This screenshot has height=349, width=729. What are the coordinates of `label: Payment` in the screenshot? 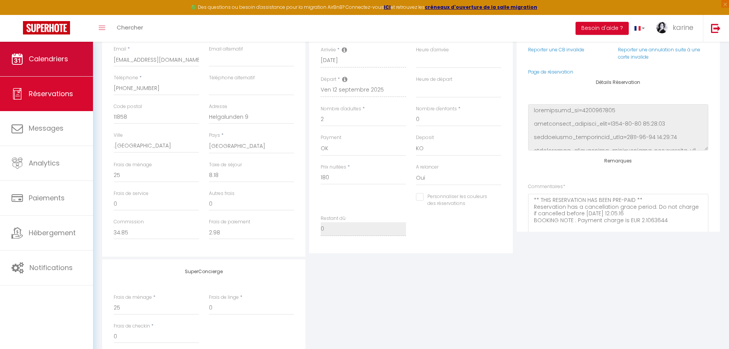 It's located at (331, 137).